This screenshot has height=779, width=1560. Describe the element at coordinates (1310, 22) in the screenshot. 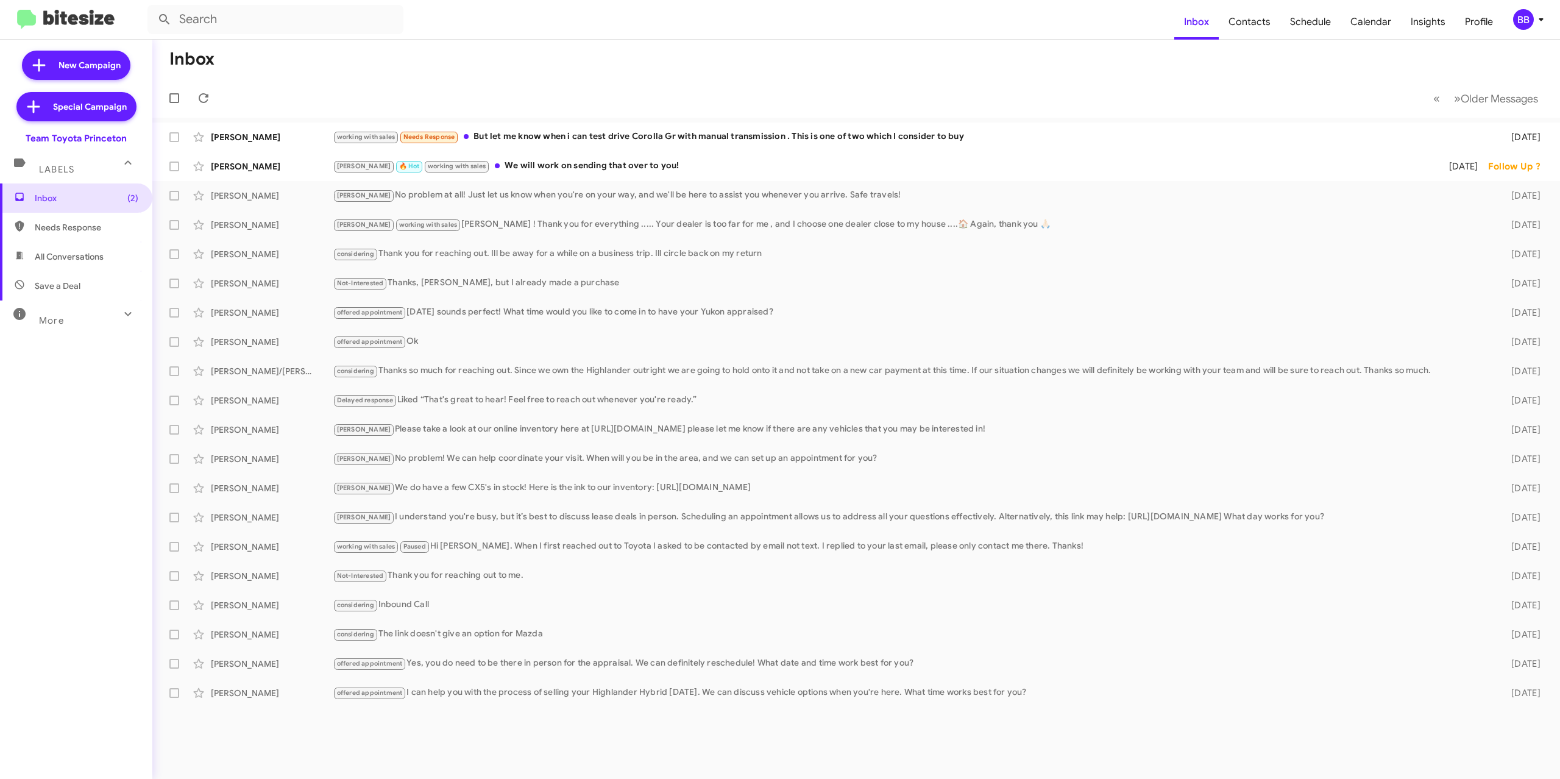

I see `a: Schedule` at that location.